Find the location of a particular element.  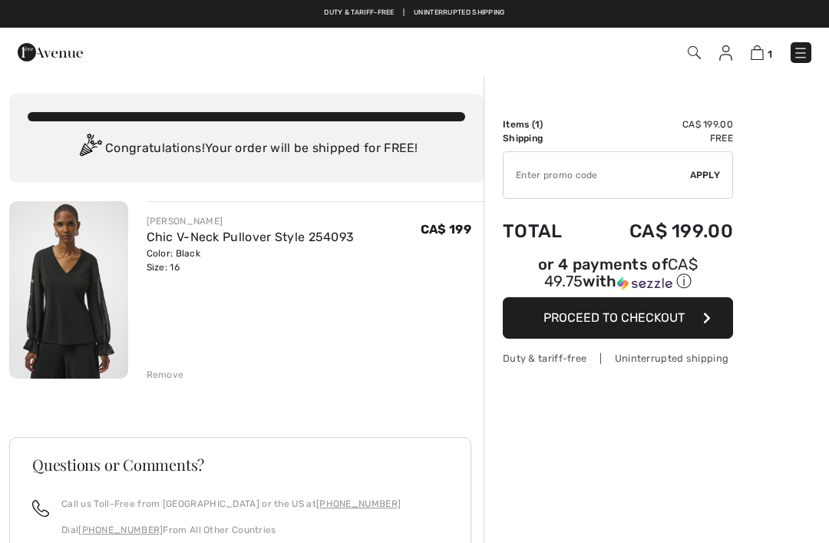

div: Color: Black Size: 16 is located at coordinates (250, 260).